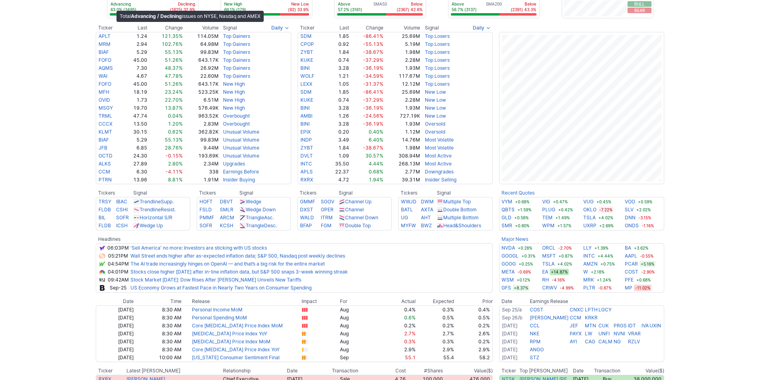  What do you see at coordinates (545, 272) in the screenshot?
I see `a: EA` at bounding box center [545, 272].